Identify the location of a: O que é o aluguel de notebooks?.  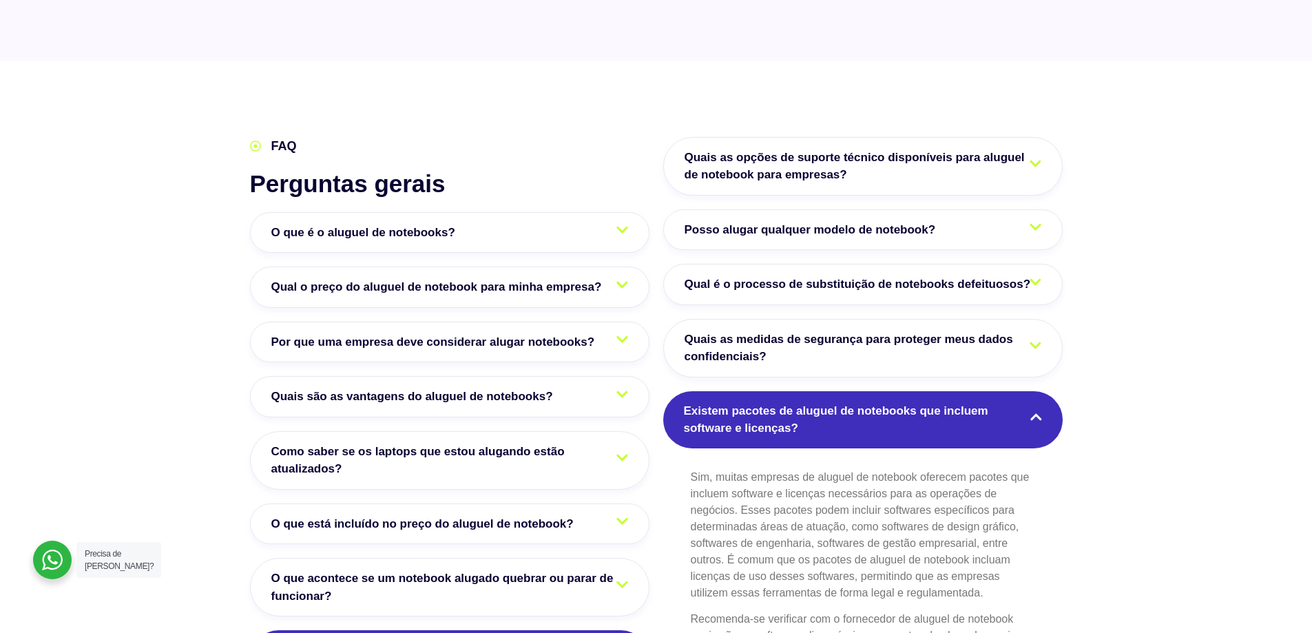
(450, 233).